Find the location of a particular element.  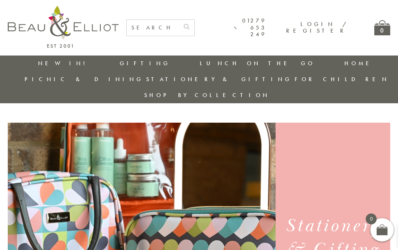

a: Home is located at coordinates (360, 63).